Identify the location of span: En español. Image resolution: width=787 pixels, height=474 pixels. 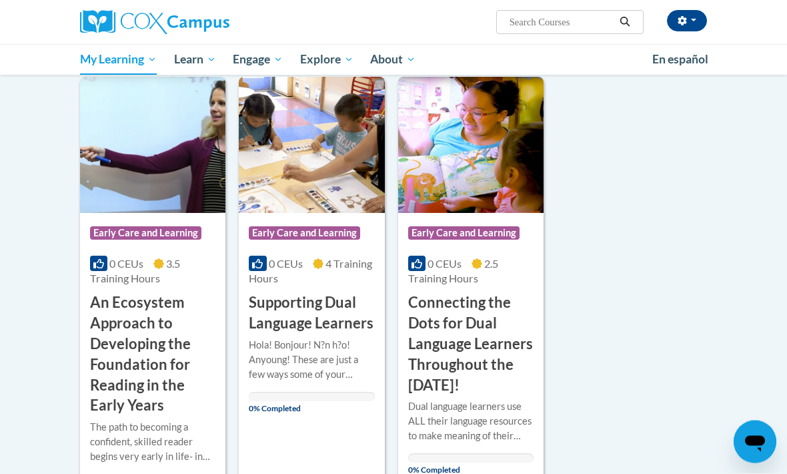
(681, 59).